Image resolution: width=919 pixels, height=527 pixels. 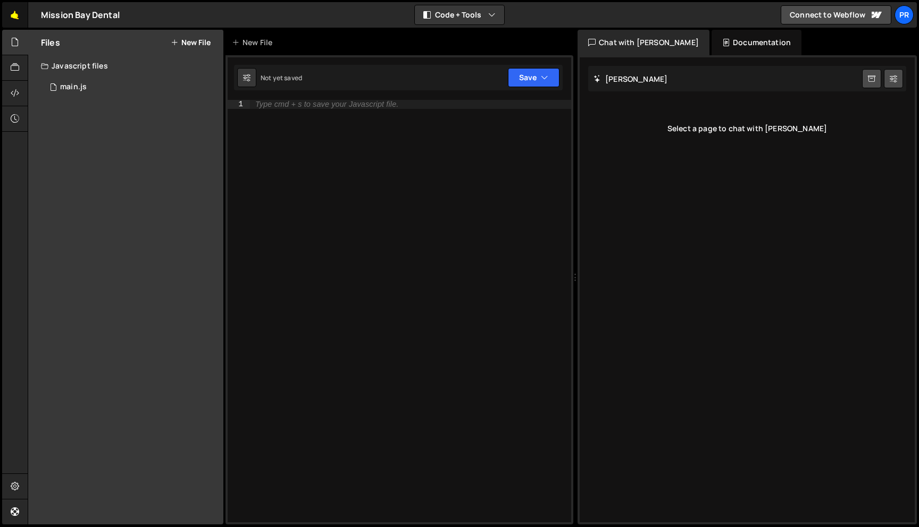 What do you see at coordinates (132, 87) in the screenshot?
I see `div: 13986/35626.js` at bounding box center [132, 87].